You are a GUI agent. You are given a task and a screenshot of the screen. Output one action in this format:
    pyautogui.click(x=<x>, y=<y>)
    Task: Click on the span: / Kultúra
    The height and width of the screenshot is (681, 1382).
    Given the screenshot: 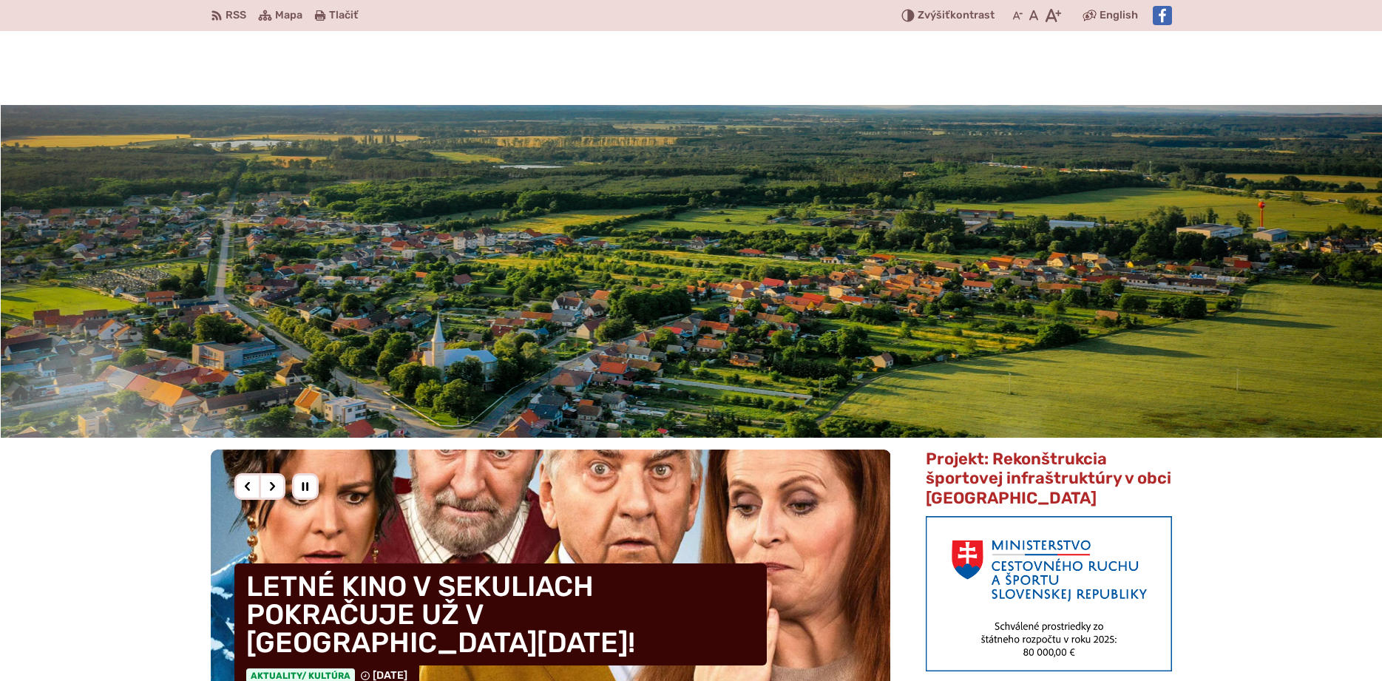 What is the action you would take?
    pyautogui.click(x=326, y=676)
    